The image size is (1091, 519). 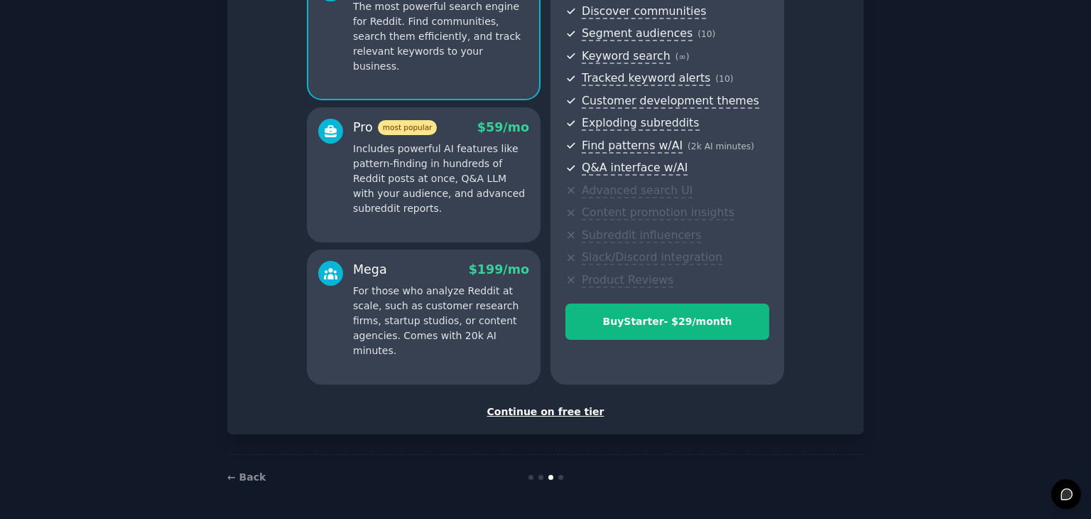 What do you see at coordinates (637, 33) in the screenshot?
I see `span: Segment audiences` at bounding box center [637, 33].